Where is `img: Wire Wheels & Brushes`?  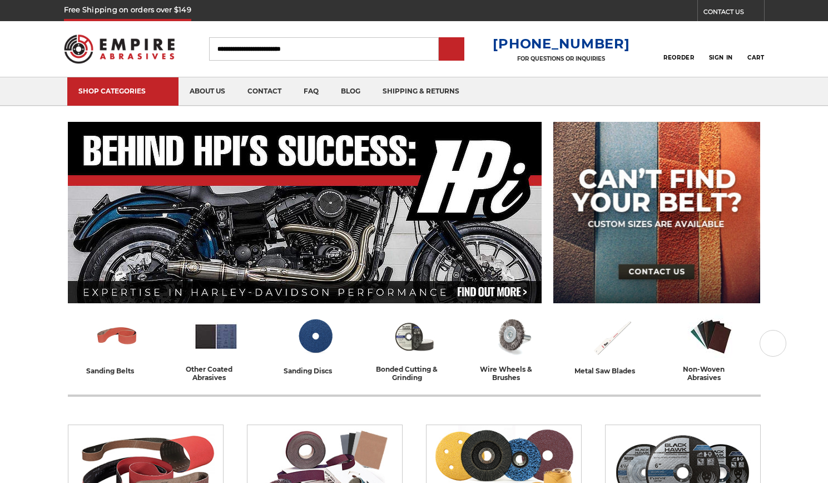 img: Wire Wheels & Brushes is located at coordinates (513, 336).